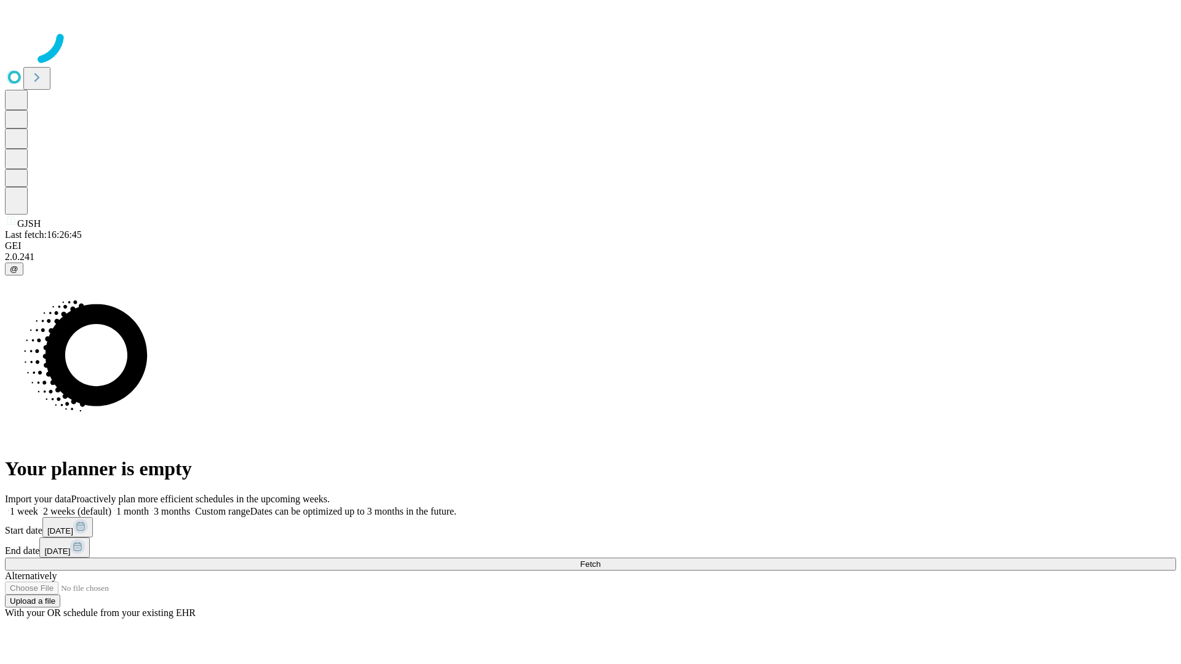 This screenshot has width=1181, height=664. I want to click on button: Fetch, so click(591, 564).